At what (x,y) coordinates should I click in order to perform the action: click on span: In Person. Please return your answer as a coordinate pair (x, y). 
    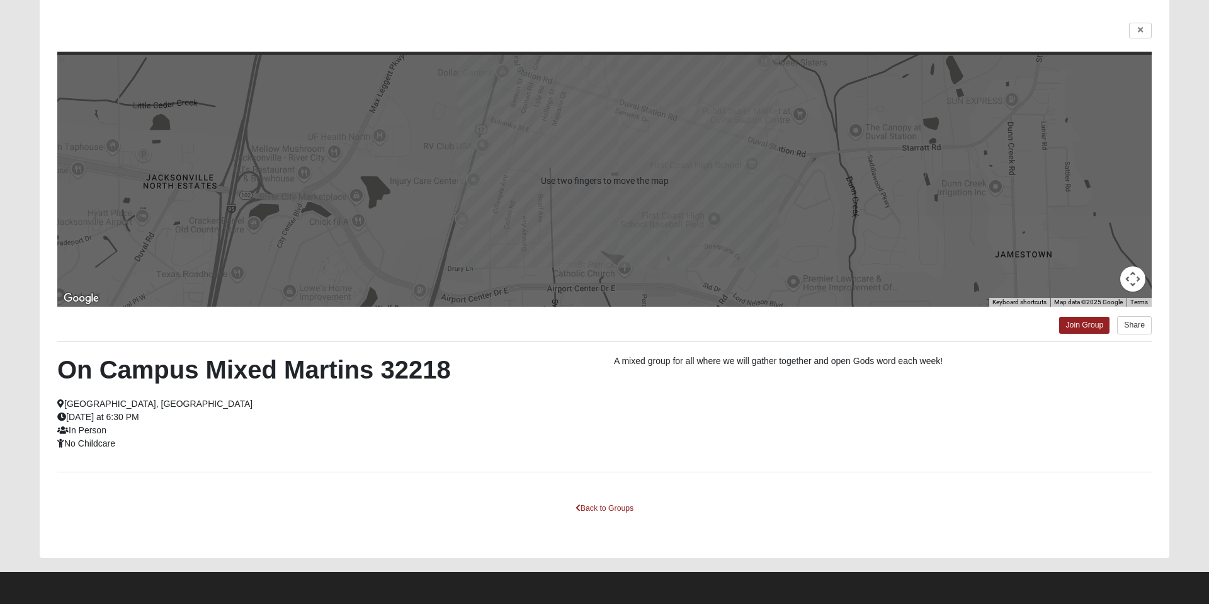
    Looking at the image, I should click on (82, 430).